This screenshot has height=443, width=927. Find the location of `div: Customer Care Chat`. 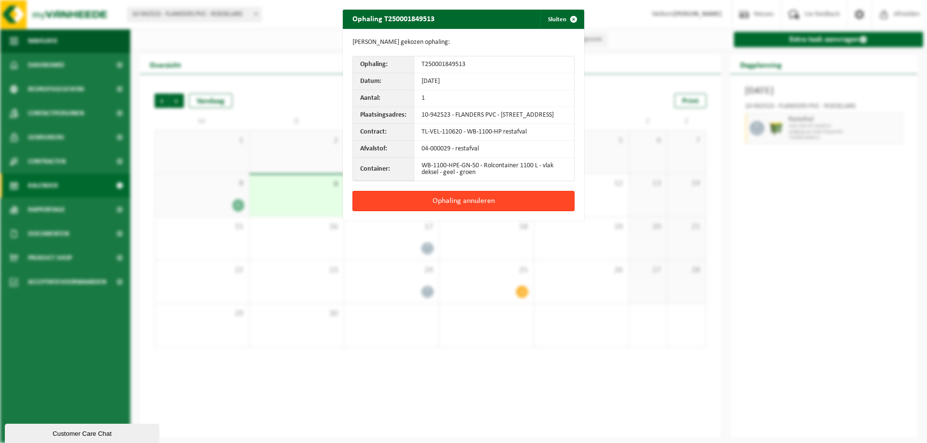

div: Customer Care Chat is located at coordinates (77, 12).